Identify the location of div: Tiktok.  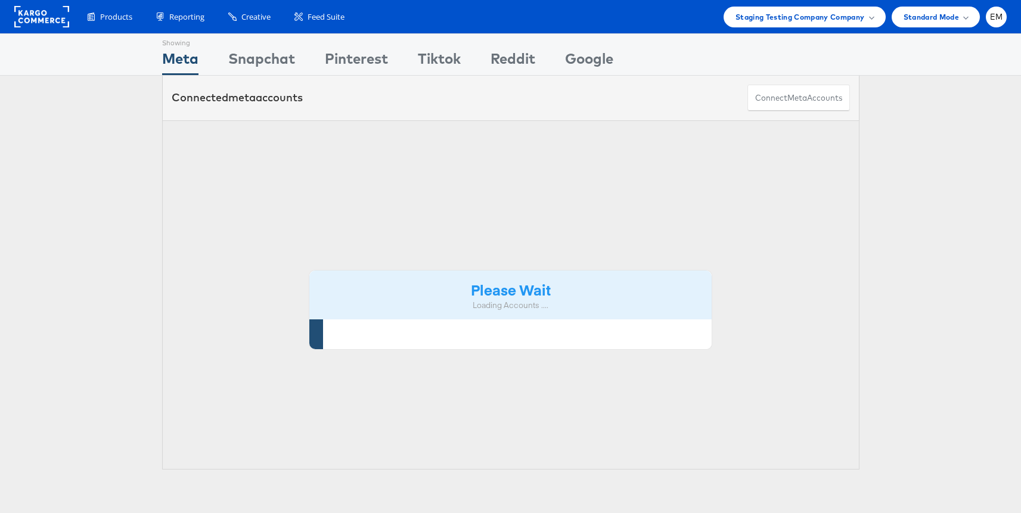
(439, 61).